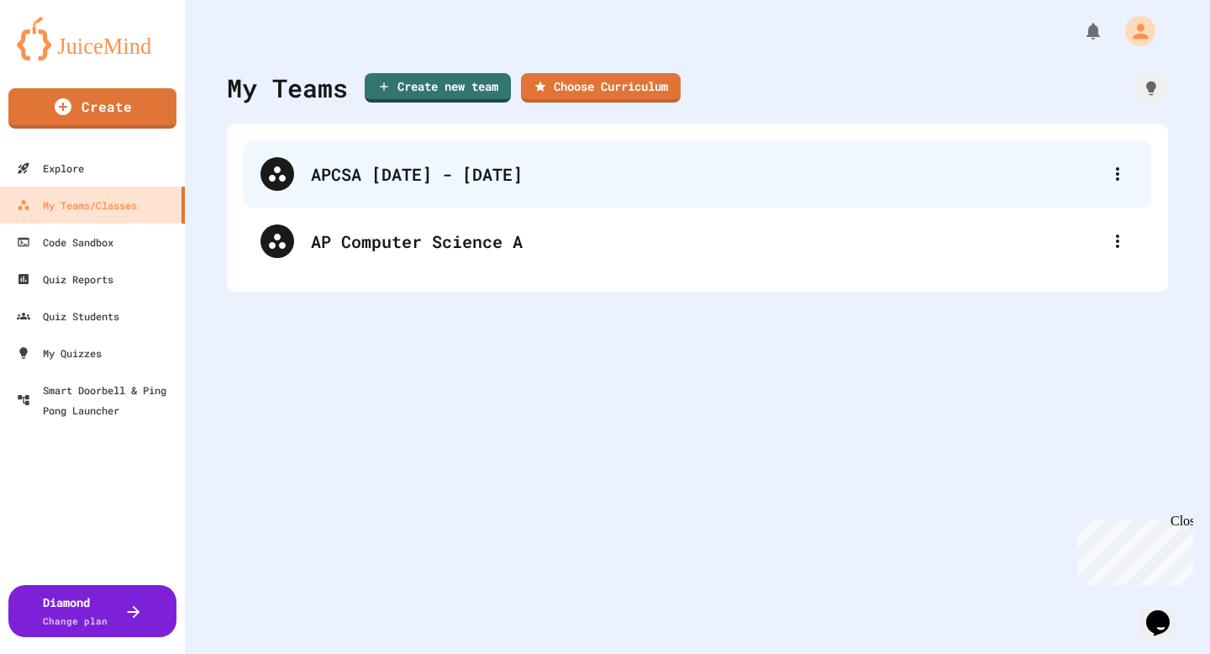 This screenshot has width=1210, height=654. Describe the element at coordinates (1080, 31) in the screenshot. I see `div: My Notifications` at that location.